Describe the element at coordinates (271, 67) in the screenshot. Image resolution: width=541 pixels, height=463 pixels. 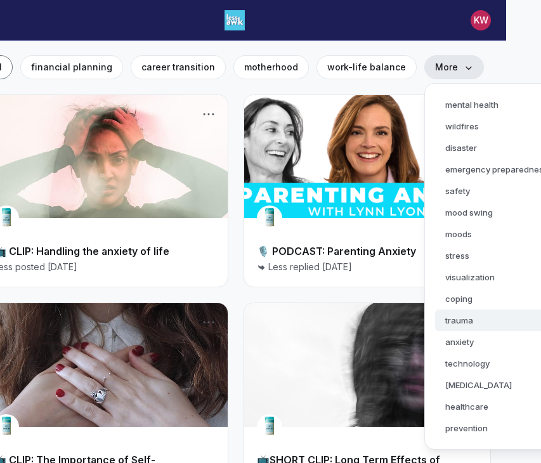
I see `button: motherhood` at that location.